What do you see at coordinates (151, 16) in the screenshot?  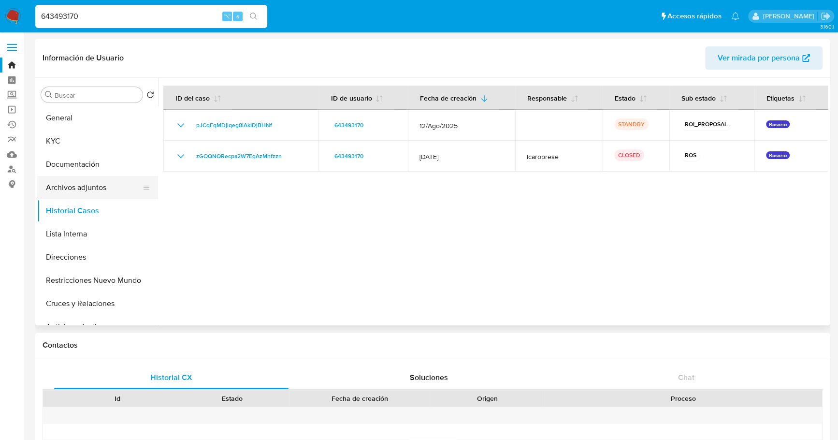 I see `input: Buscar usuario o caso...` at bounding box center [151, 16].